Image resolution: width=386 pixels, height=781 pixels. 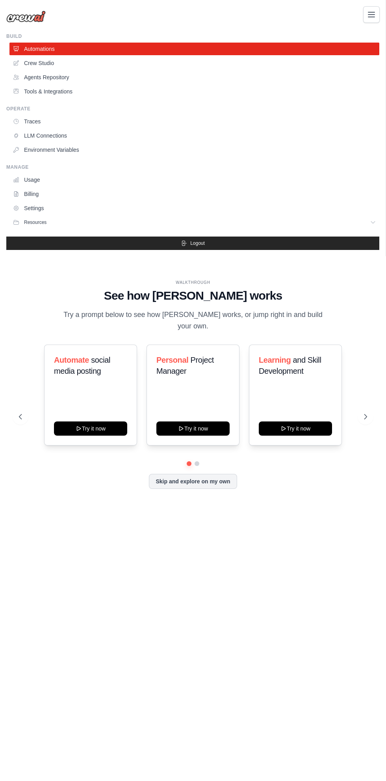 What do you see at coordinates (194, 180) in the screenshot?
I see `a: Usage` at bounding box center [194, 180].